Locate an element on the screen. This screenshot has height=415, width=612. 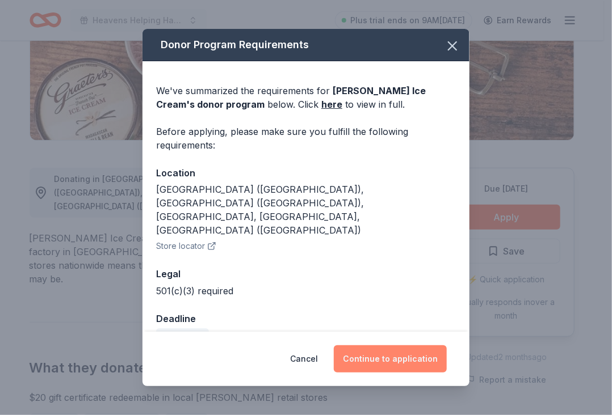
div: Donor Program Requirements is located at coordinates (306, 45).